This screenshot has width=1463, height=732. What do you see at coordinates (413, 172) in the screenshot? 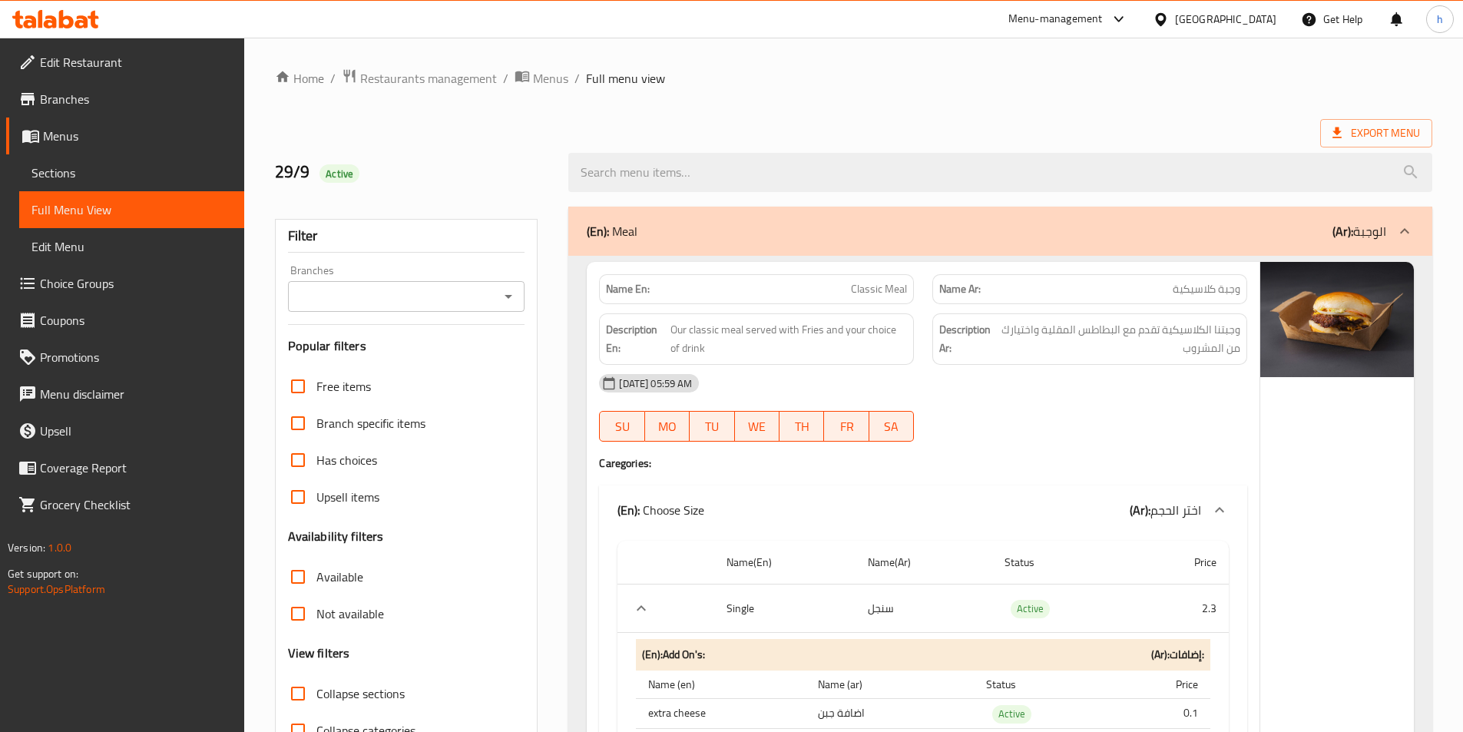
I see `h2: 29/9` at bounding box center [413, 172].